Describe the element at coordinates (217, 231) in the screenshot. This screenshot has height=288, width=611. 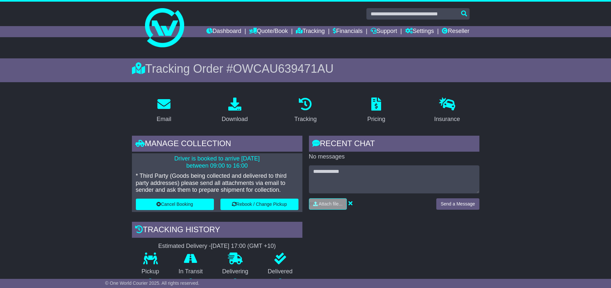
I see `div: Tracking history` at that location.